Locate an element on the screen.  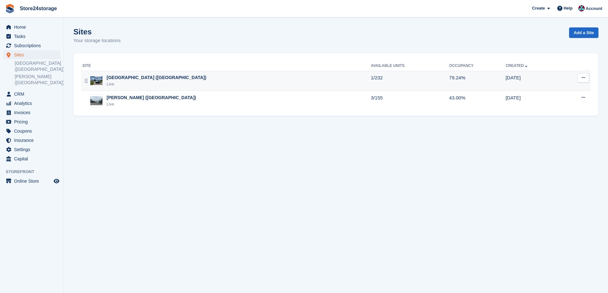
span: Account is located at coordinates (594, 9).